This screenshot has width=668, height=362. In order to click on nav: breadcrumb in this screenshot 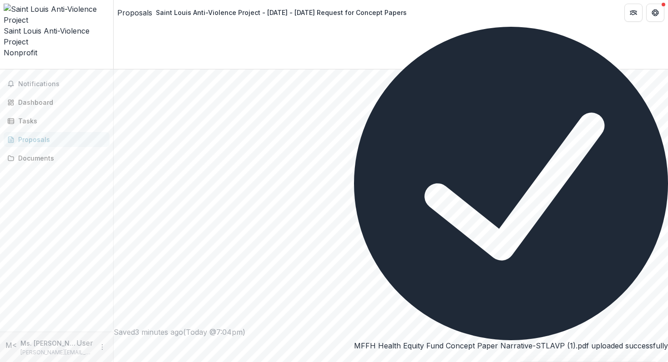, I will do `click(263, 12)`.